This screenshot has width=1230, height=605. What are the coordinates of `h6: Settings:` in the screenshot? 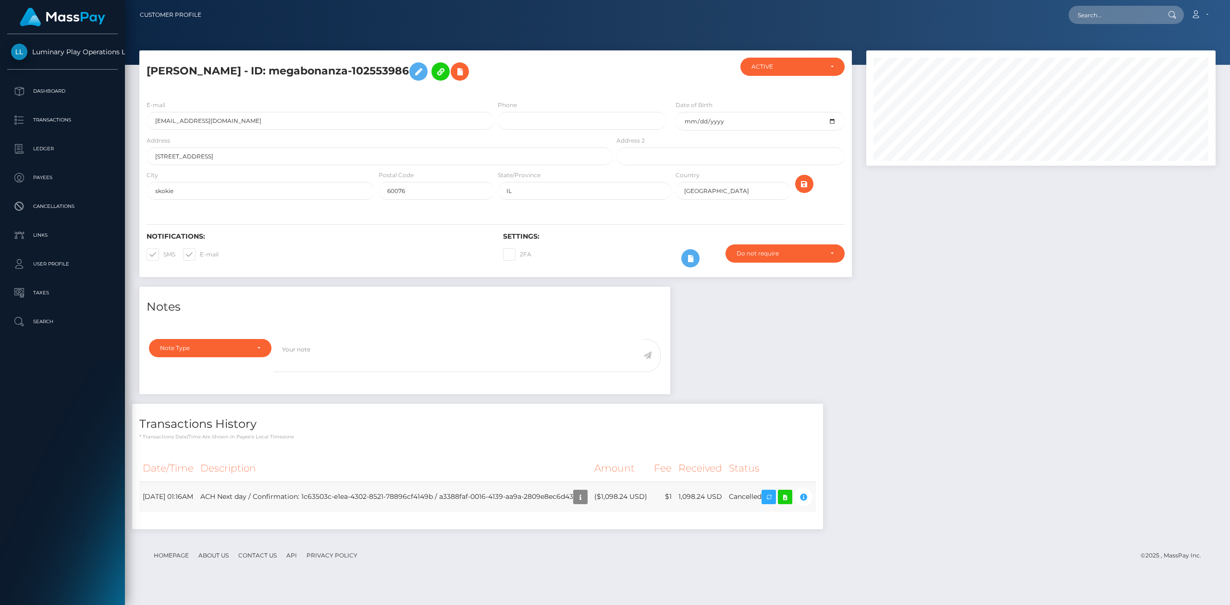 It's located at (674, 236).